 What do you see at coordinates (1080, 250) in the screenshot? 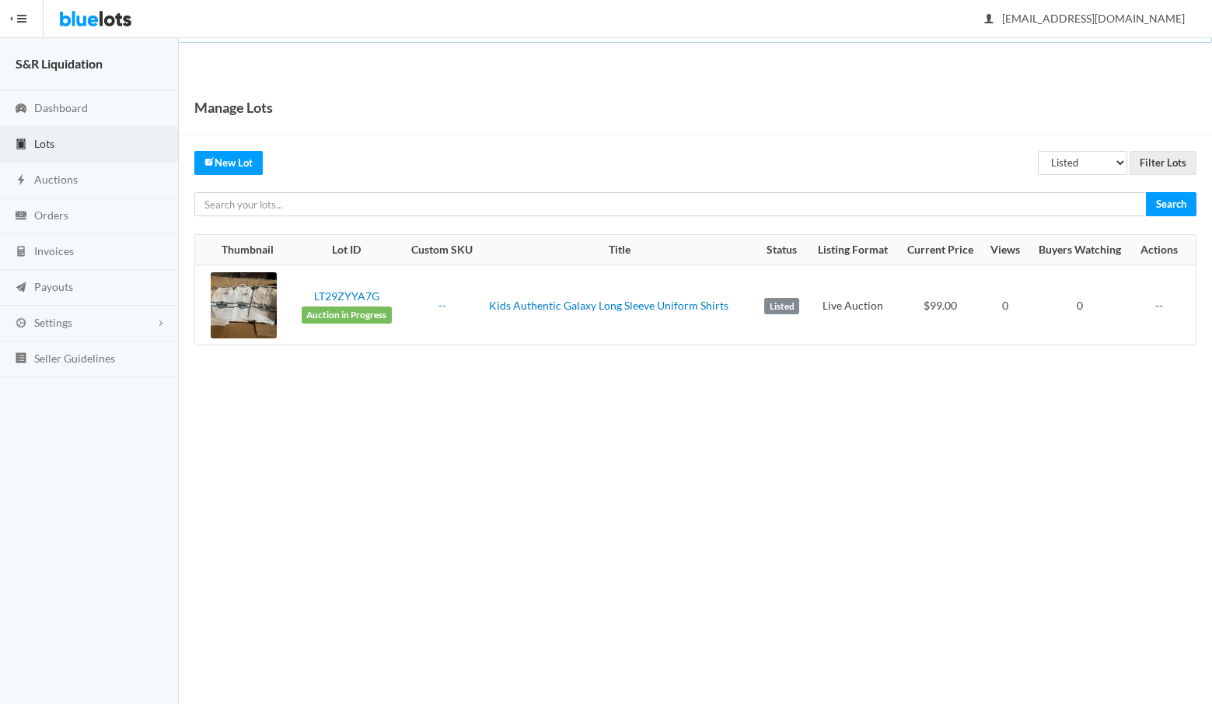
I see `th: Buyers Watching` at bounding box center [1080, 250].